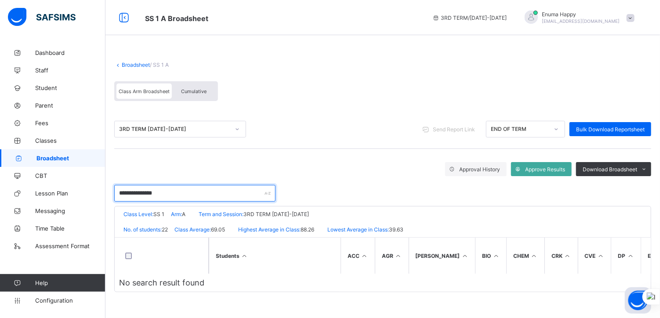 The height and width of the screenshot is (318, 660). What do you see at coordinates (184, 214) in the screenshot?
I see `span: A` at bounding box center [184, 214].